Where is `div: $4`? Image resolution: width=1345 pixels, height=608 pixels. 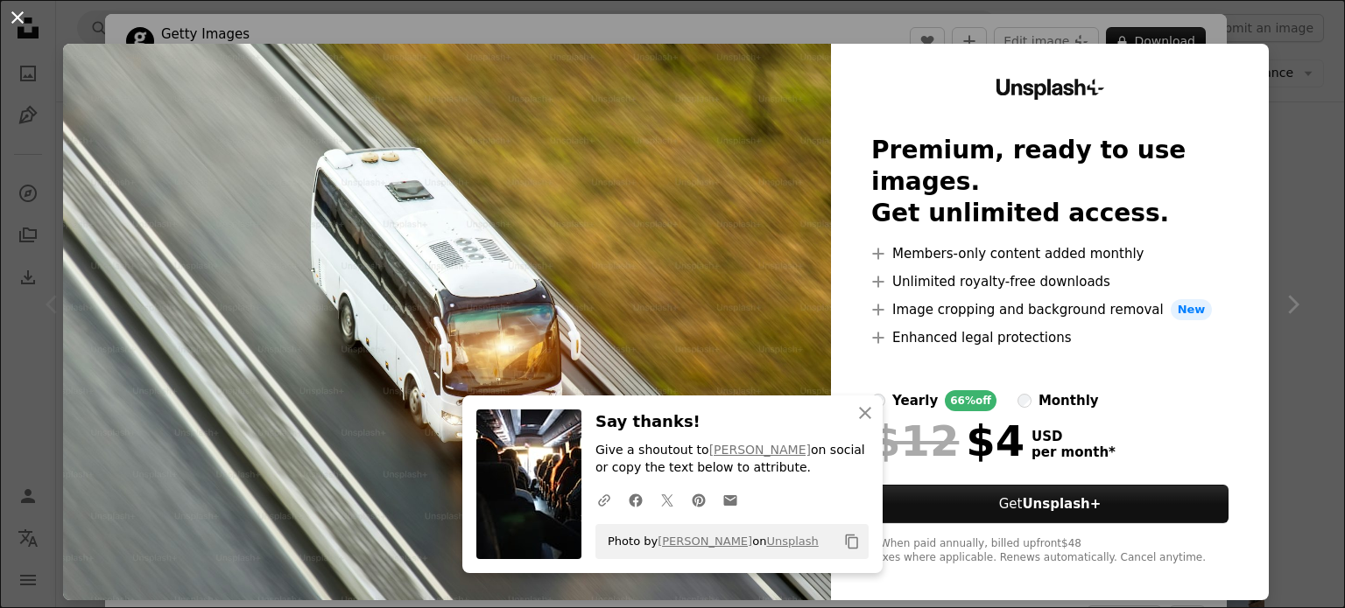 div: $4 is located at coordinates (947, 441).